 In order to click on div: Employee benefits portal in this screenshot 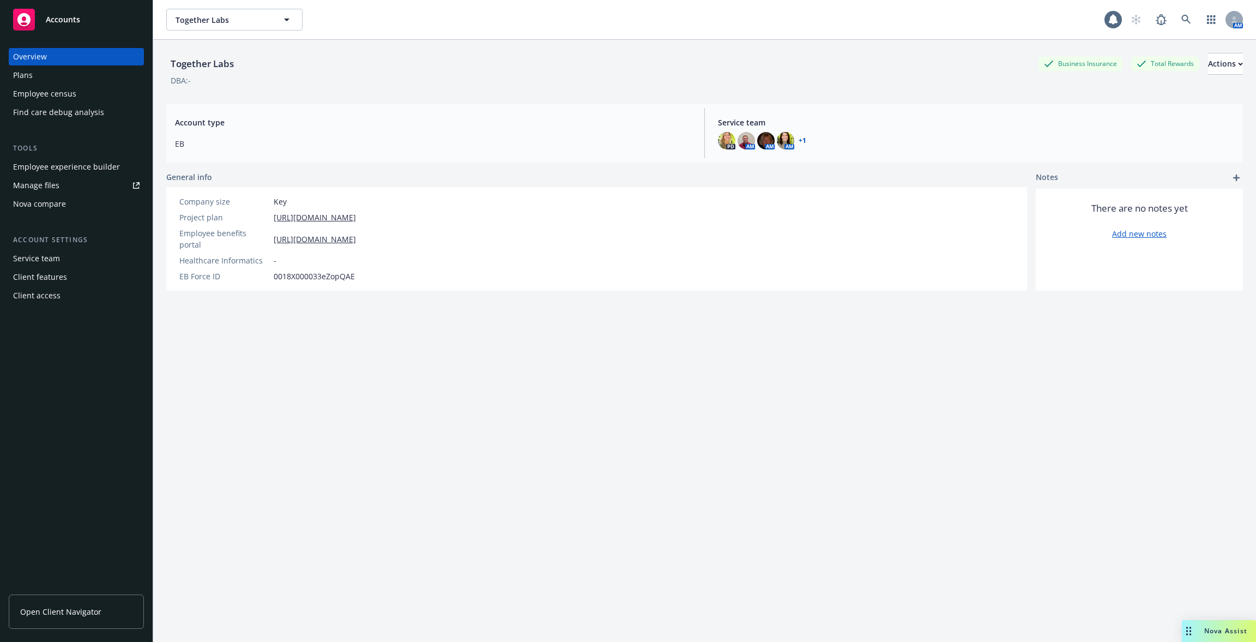, I will do `click(224, 239)`.